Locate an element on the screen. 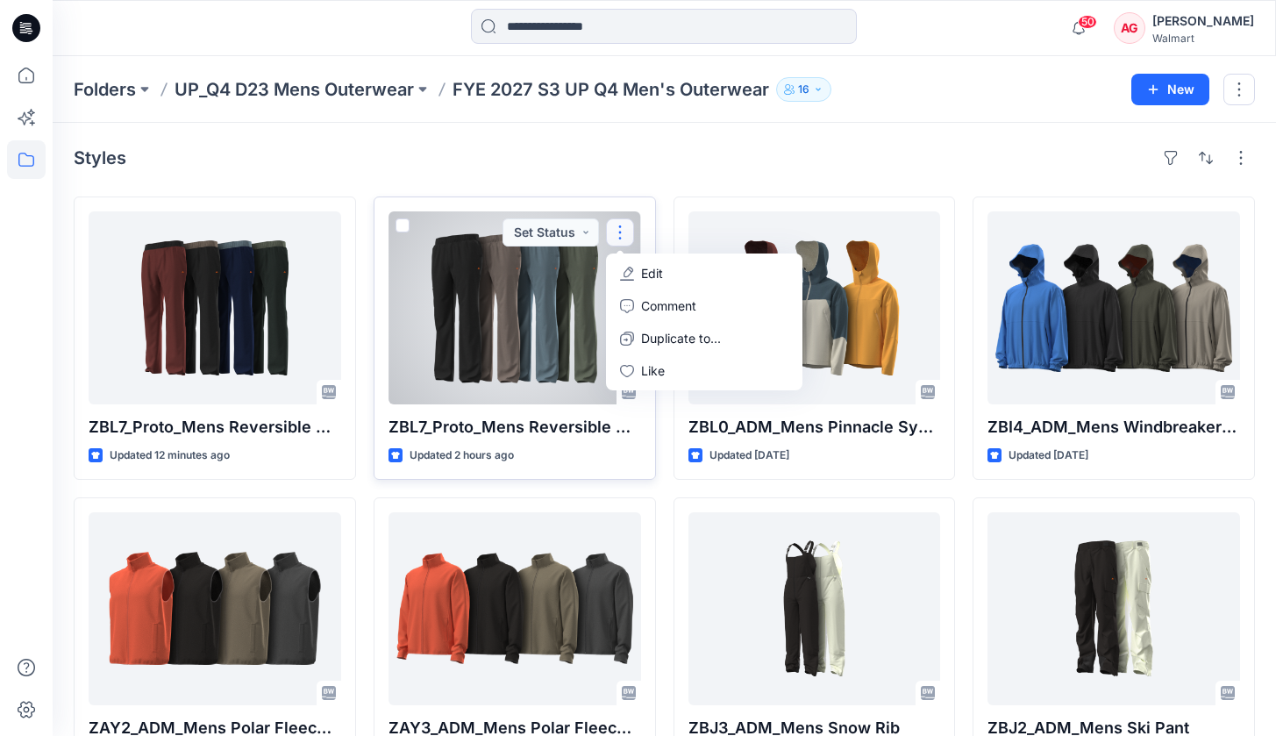  h4: Styles is located at coordinates (100, 158).